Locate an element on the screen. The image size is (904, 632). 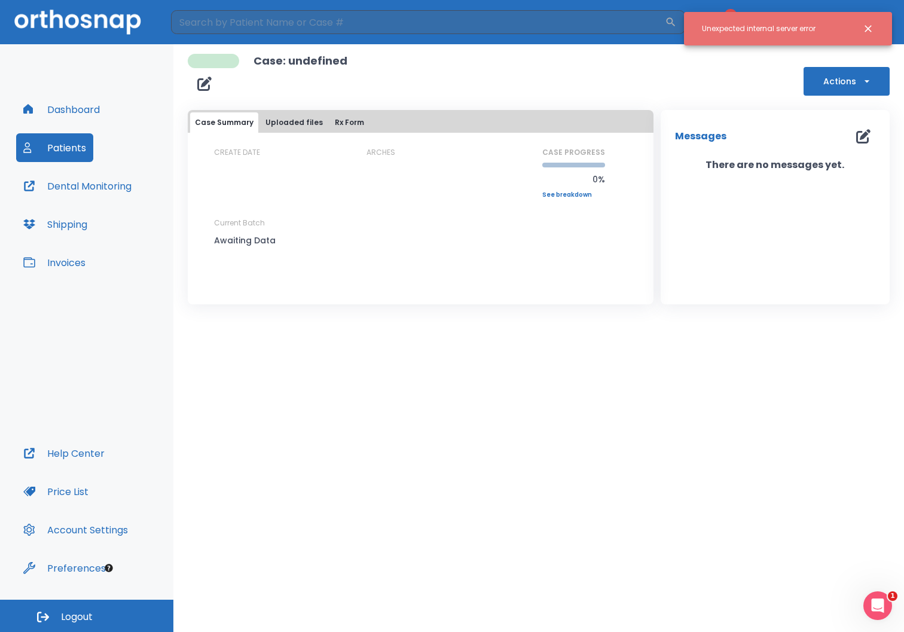
button: Shipping is located at coordinates (55, 224).